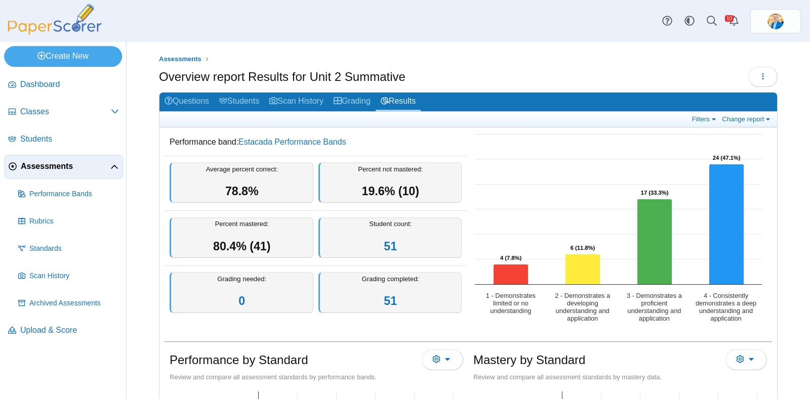 This screenshot has width=810, height=399. Describe the element at coordinates (241, 292) in the screenshot. I see `div: Grading needed:` at that location.